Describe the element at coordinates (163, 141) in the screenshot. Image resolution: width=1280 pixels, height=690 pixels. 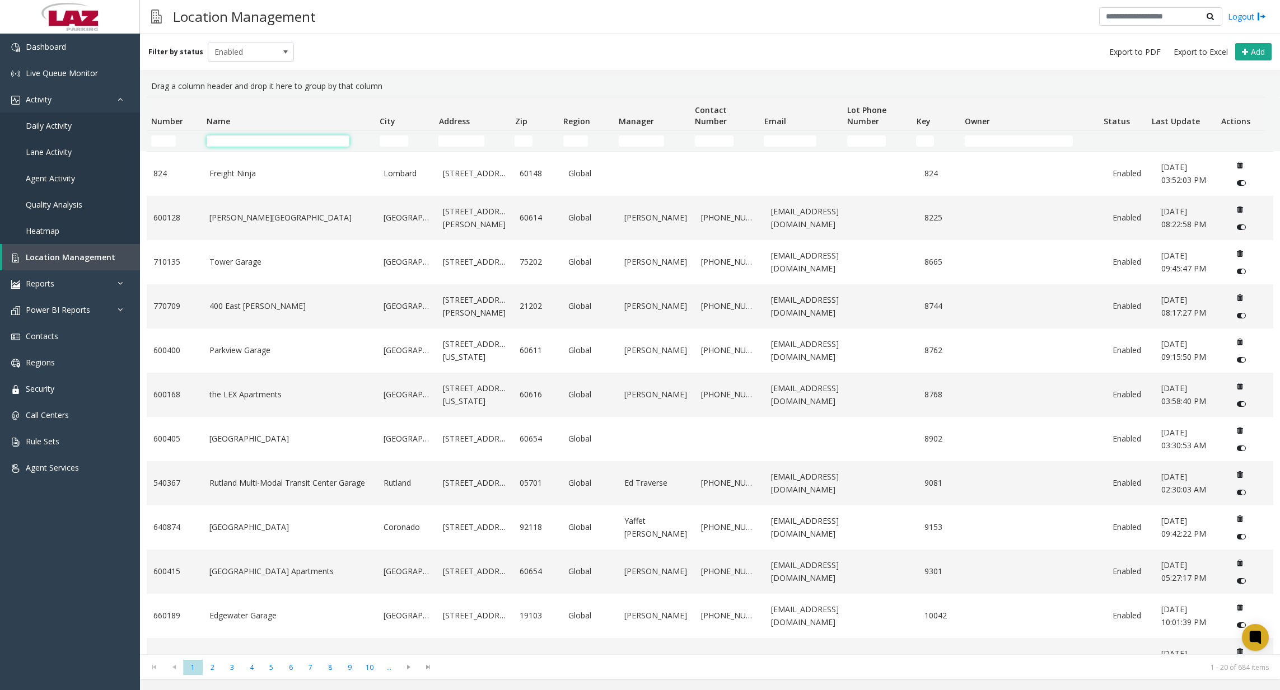
I see `input: Number Filter` at that location.